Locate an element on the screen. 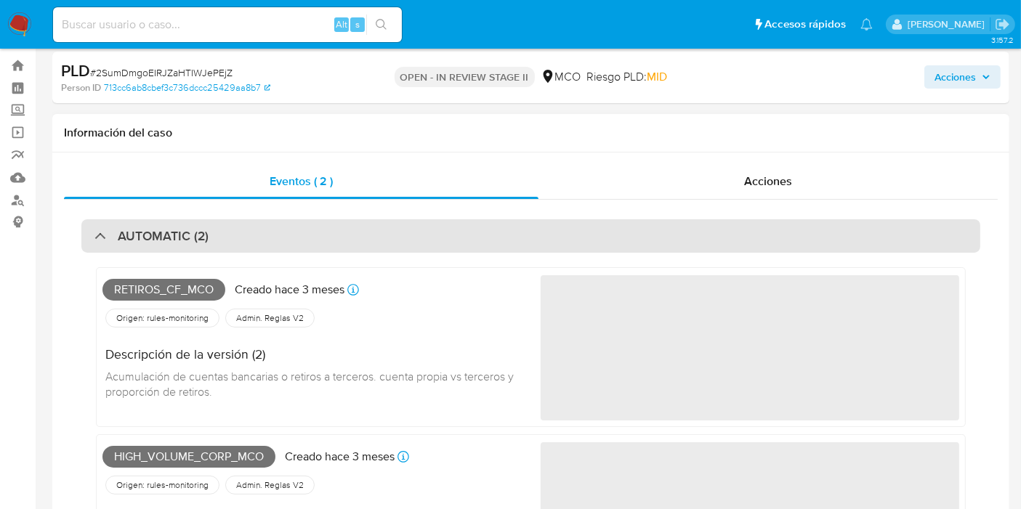 This screenshot has width=1021, height=509. input: Buscar usuario o caso... is located at coordinates (227, 25).